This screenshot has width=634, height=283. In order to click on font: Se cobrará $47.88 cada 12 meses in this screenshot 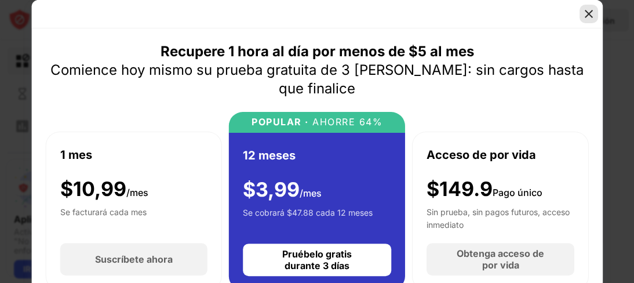, I will do `click(308, 212)`.